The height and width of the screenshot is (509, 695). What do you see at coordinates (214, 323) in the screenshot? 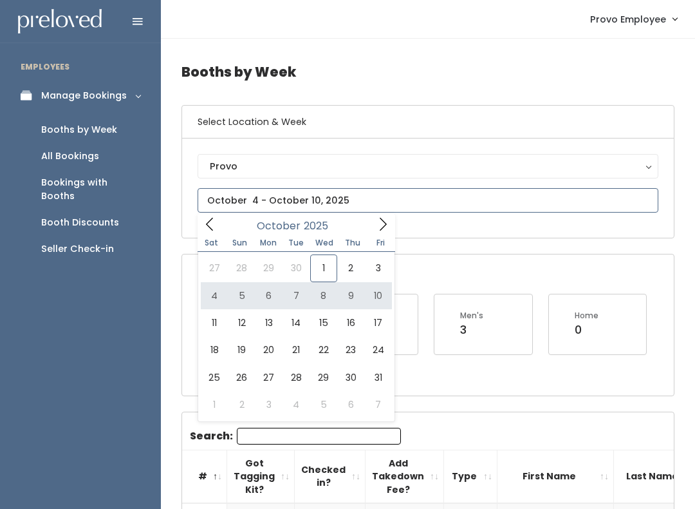
I see `span: October 11, 2025` at bounding box center [214, 323].